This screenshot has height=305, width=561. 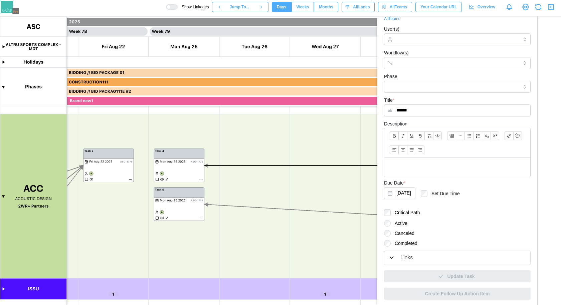 I want to click on button: Align text: center, so click(x=403, y=150).